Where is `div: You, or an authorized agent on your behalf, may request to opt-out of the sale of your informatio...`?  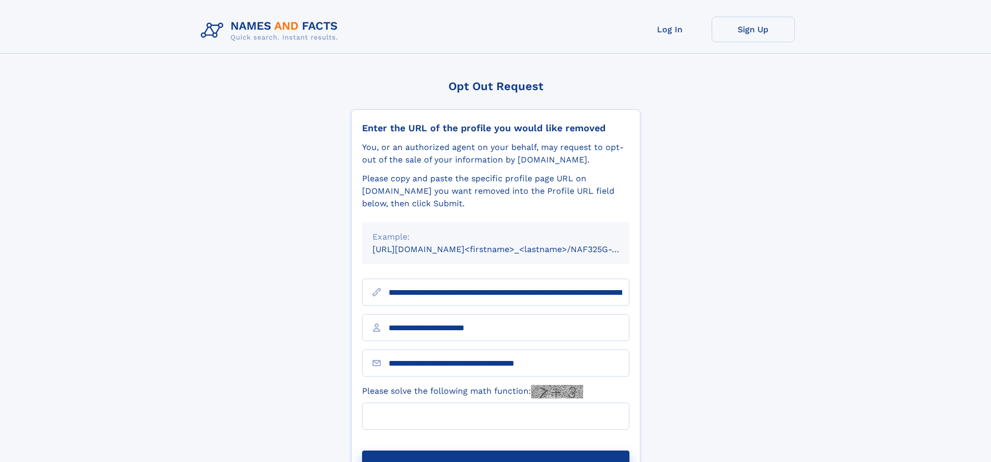
div: You, or an authorized agent on your behalf, may request to opt-out of the sale of your informatio... is located at coordinates (496, 154).